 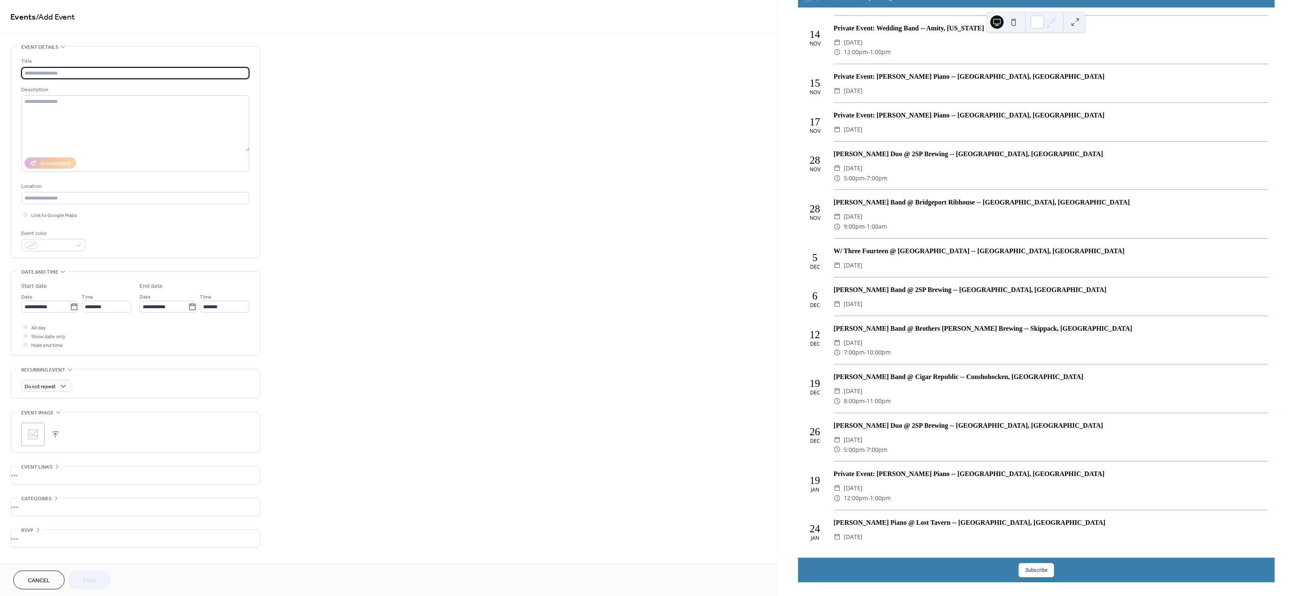 What do you see at coordinates (1036, 570) in the screenshot?
I see `button: Subscribe` at bounding box center [1036, 570].